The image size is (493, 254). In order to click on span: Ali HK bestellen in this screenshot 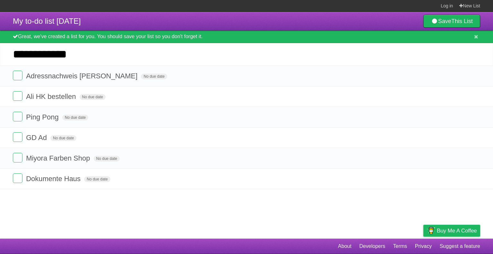, I will do `click(52, 96)`.